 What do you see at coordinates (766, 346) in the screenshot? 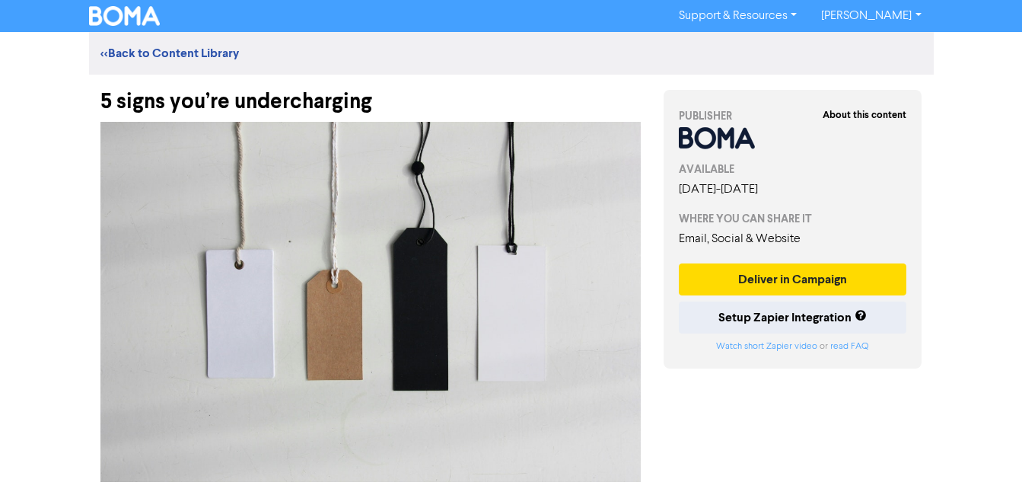
I see `a: Watch short Zapier video` at bounding box center [766, 346].